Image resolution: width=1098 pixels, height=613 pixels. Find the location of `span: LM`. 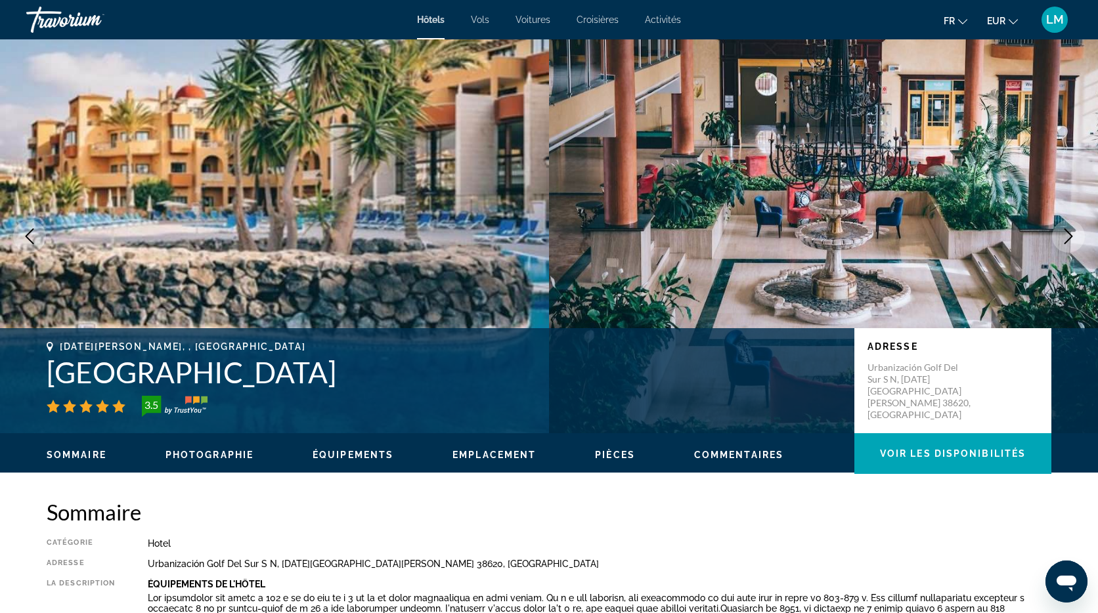

span: LM is located at coordinates (1054, 20).